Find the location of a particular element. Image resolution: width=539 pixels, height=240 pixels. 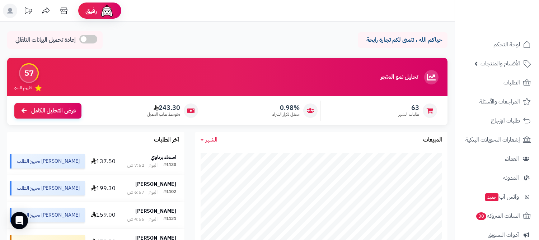

img: ai-face.png is located at coordinates (107, 11).